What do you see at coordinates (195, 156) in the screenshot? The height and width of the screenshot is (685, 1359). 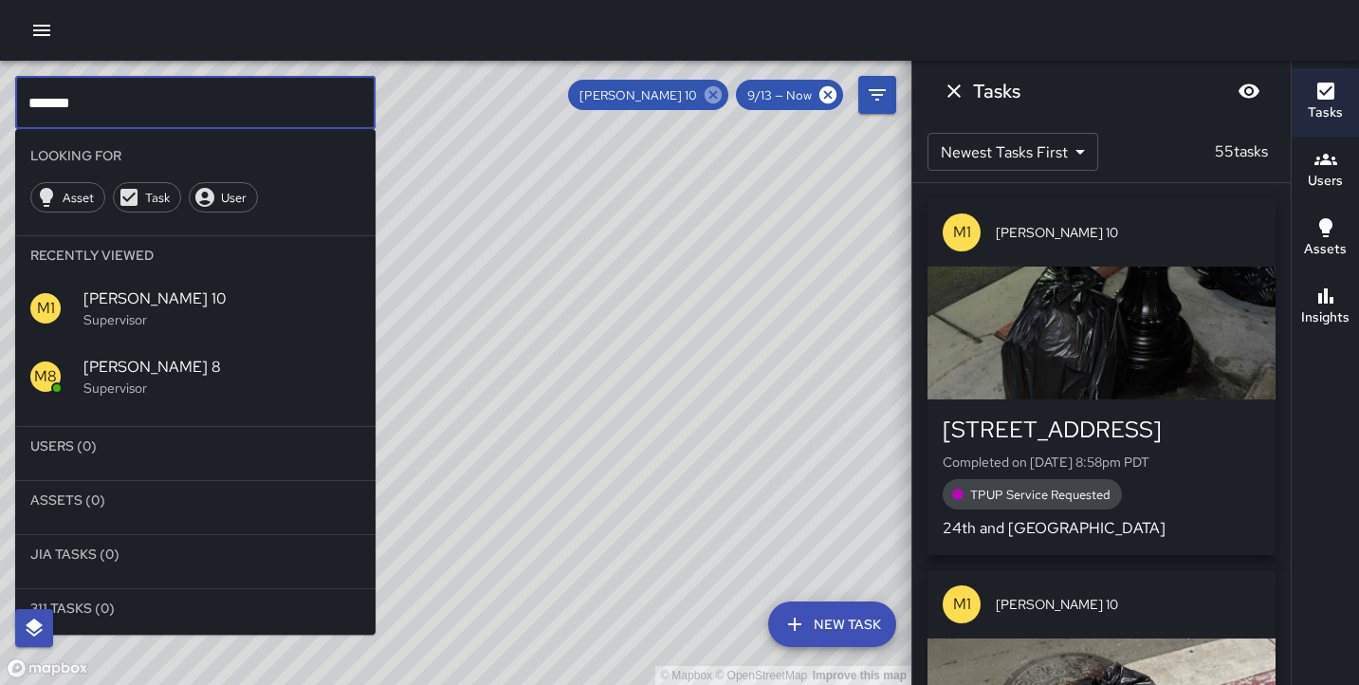 I see `li: Looking For` at bounding box center [195, 156].